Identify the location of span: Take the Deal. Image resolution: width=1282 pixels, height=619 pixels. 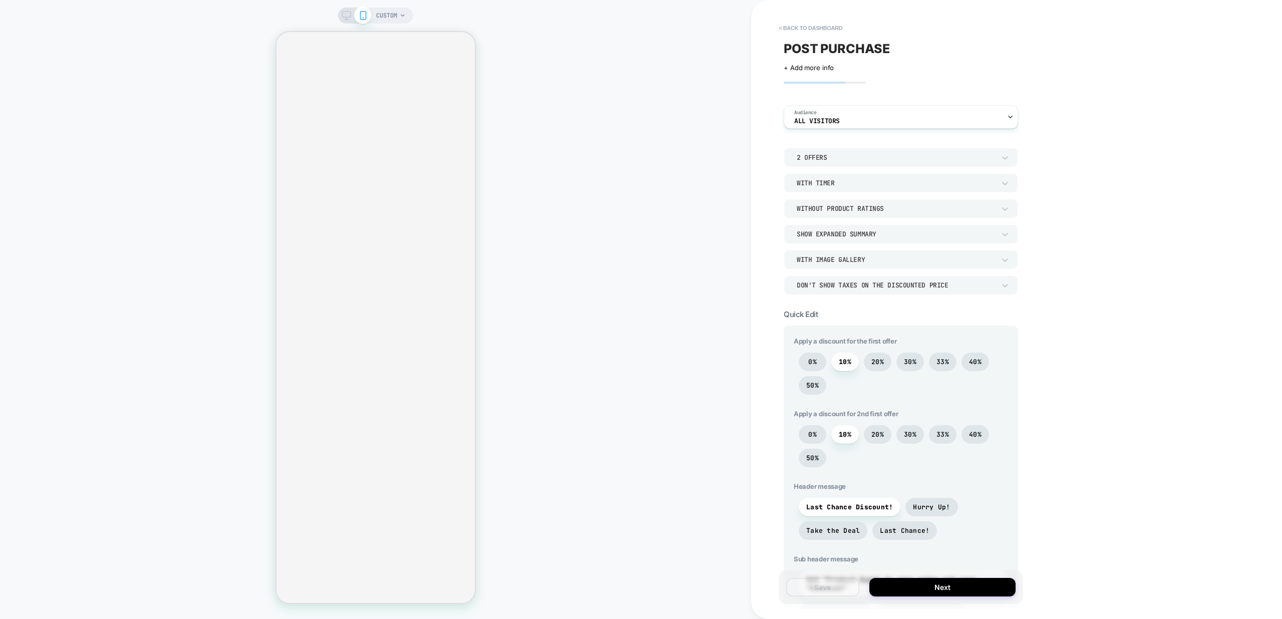
(833, 530).